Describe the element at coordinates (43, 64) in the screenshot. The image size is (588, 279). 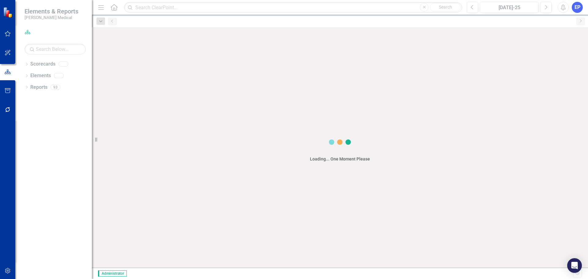
I see `a: Scorecards` at that location.